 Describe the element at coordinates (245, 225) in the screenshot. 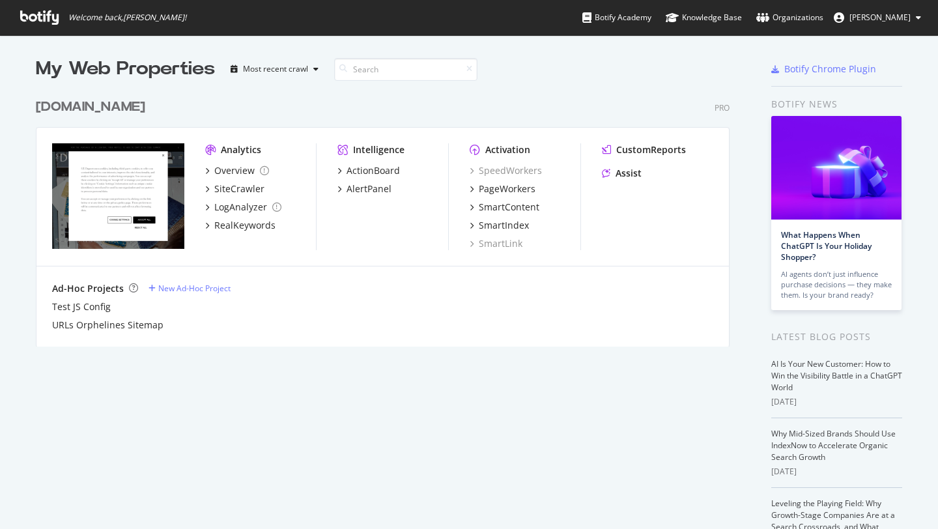

I see `div: RealKeywords` at that location.